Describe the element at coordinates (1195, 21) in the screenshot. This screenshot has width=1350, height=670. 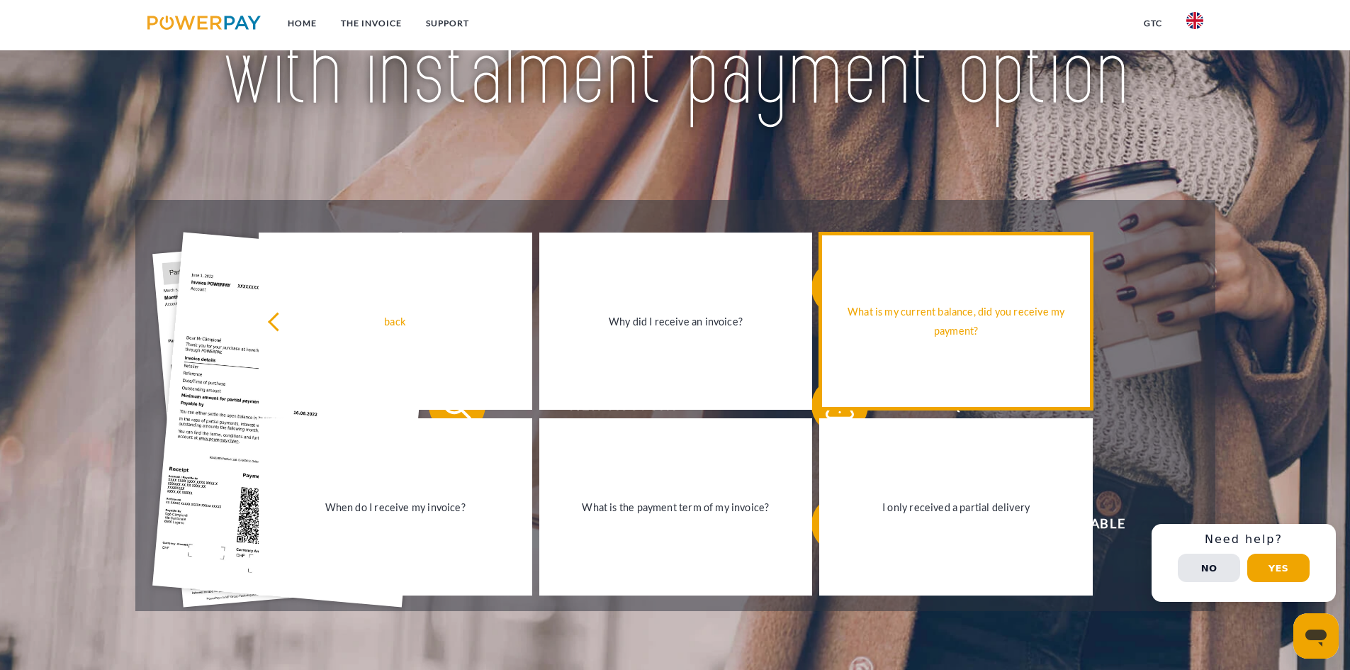
I see `img: en` at that location.